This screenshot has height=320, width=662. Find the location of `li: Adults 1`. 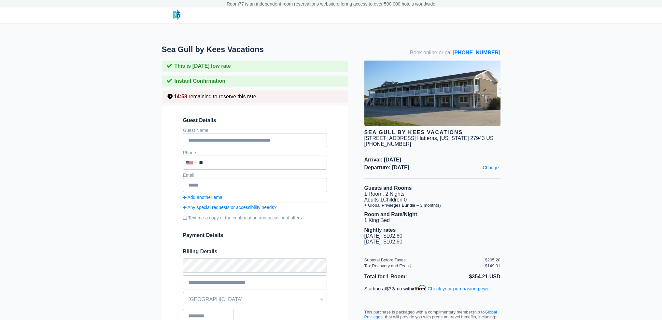

li: Adults 1 is located at coordinates (432, 200).